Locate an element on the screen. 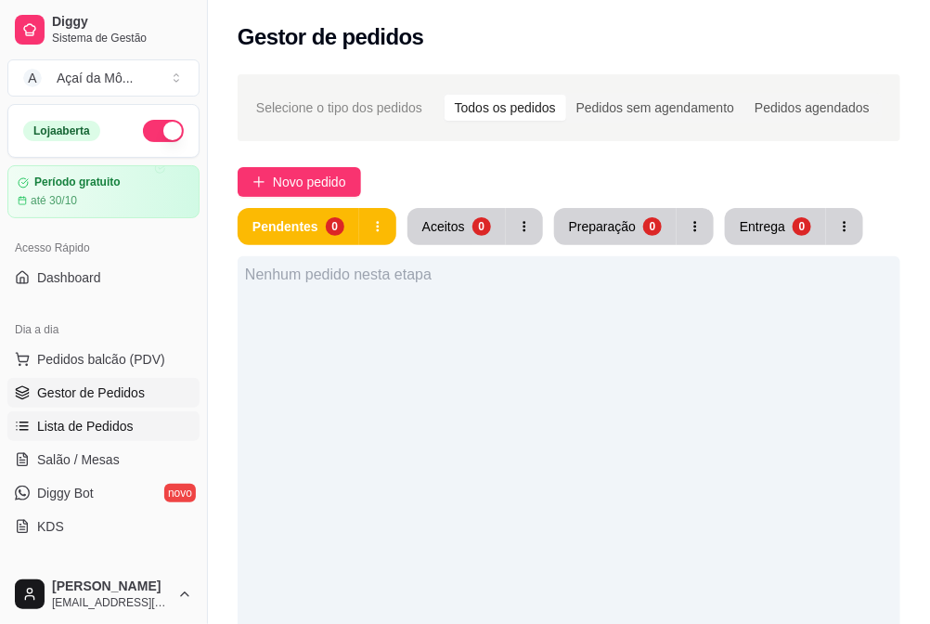  span: Selecione o tipo dos pedidos is located at coordinates (339, 108).